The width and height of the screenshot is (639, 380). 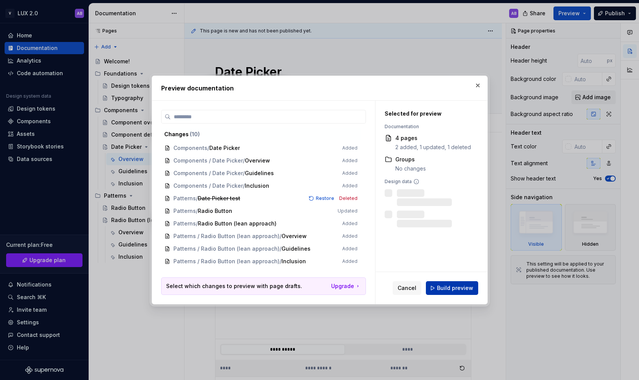 I want to click on span: ( 10 ), so click(x=195, y=134).